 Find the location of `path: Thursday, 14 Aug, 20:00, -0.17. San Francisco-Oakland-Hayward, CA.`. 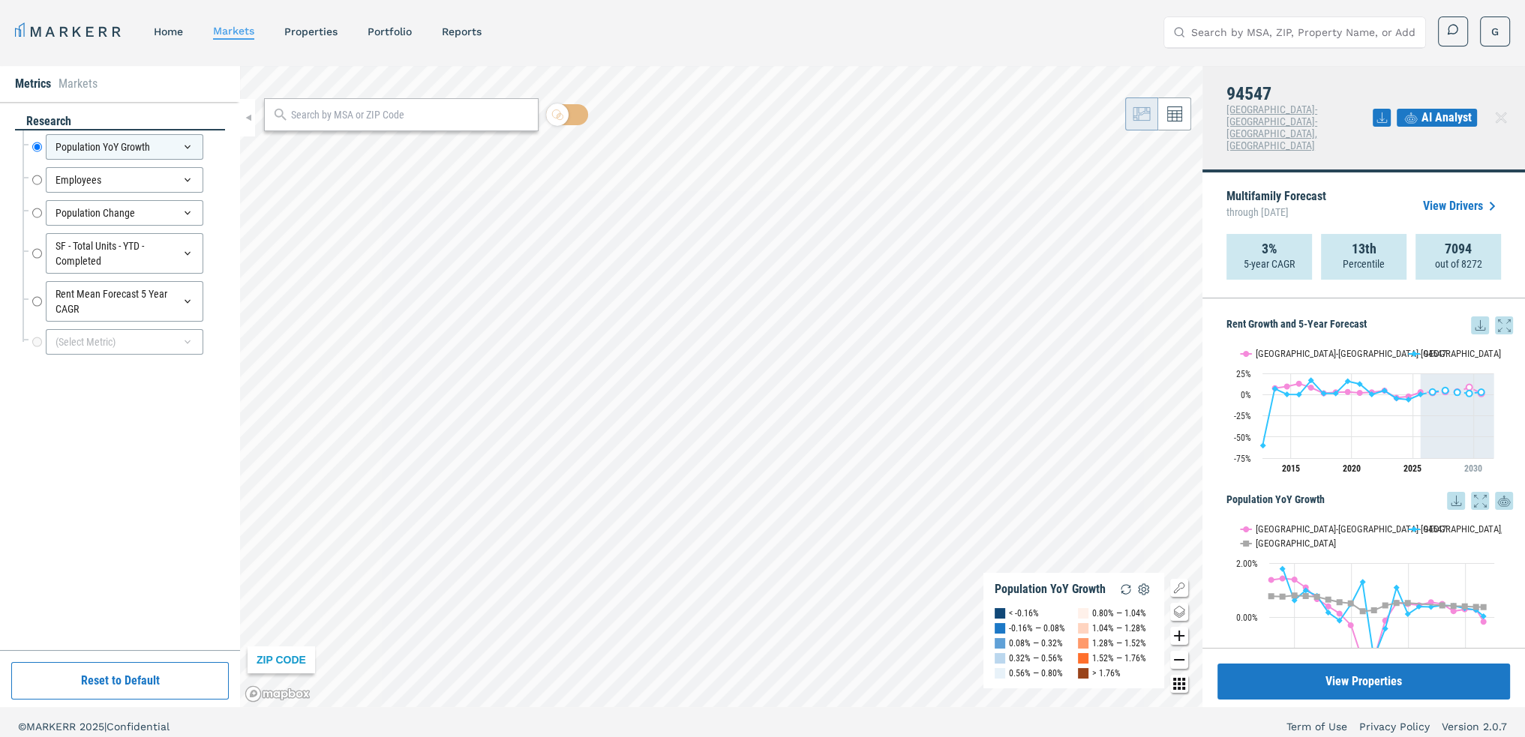

path: Thursday, 14 Aug, 20:00, -0.17. San Francisco-Oakland-Hayward, CA. is located at coordinates (1484, 622).